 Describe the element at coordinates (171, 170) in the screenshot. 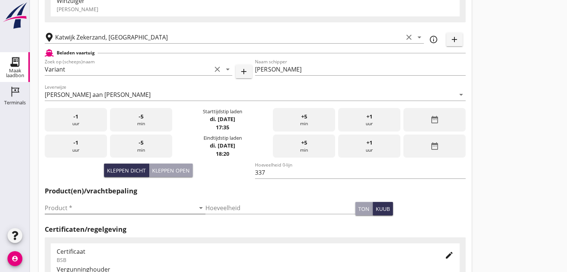

I see `div: Kleppen open` at that location.